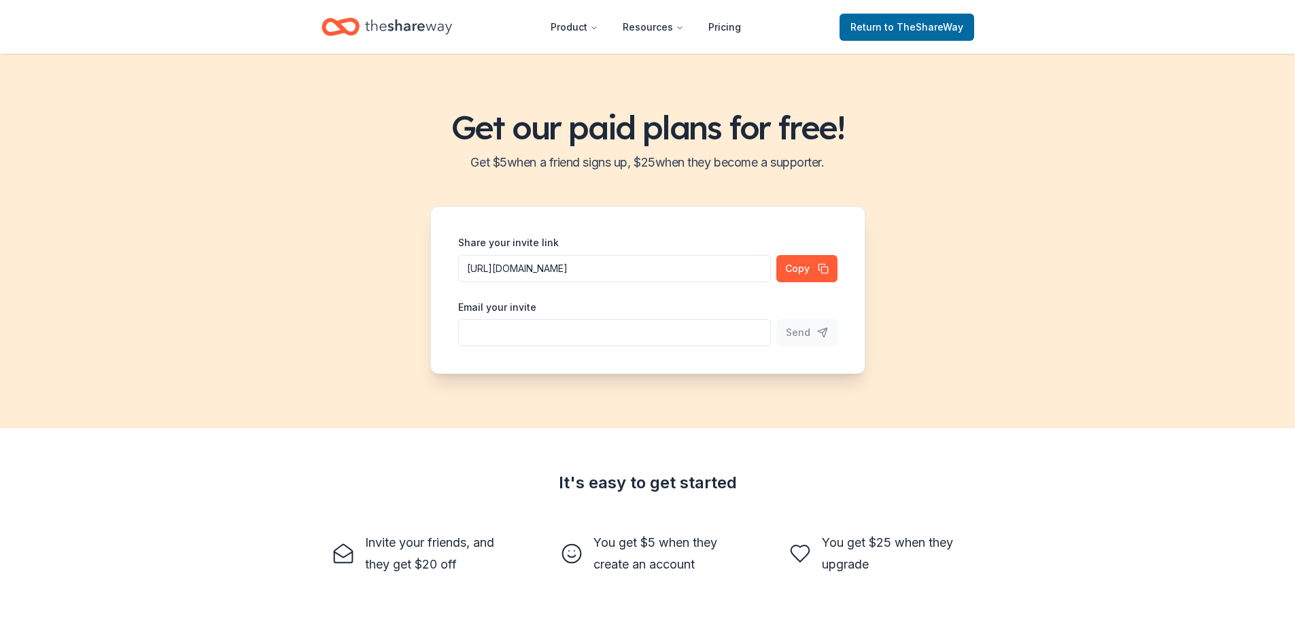 This screenshot has height=625, width=1295. Describe the element at coordinates (924, 27) in the screenshot. I see `span: to TheShareWay` at that location.